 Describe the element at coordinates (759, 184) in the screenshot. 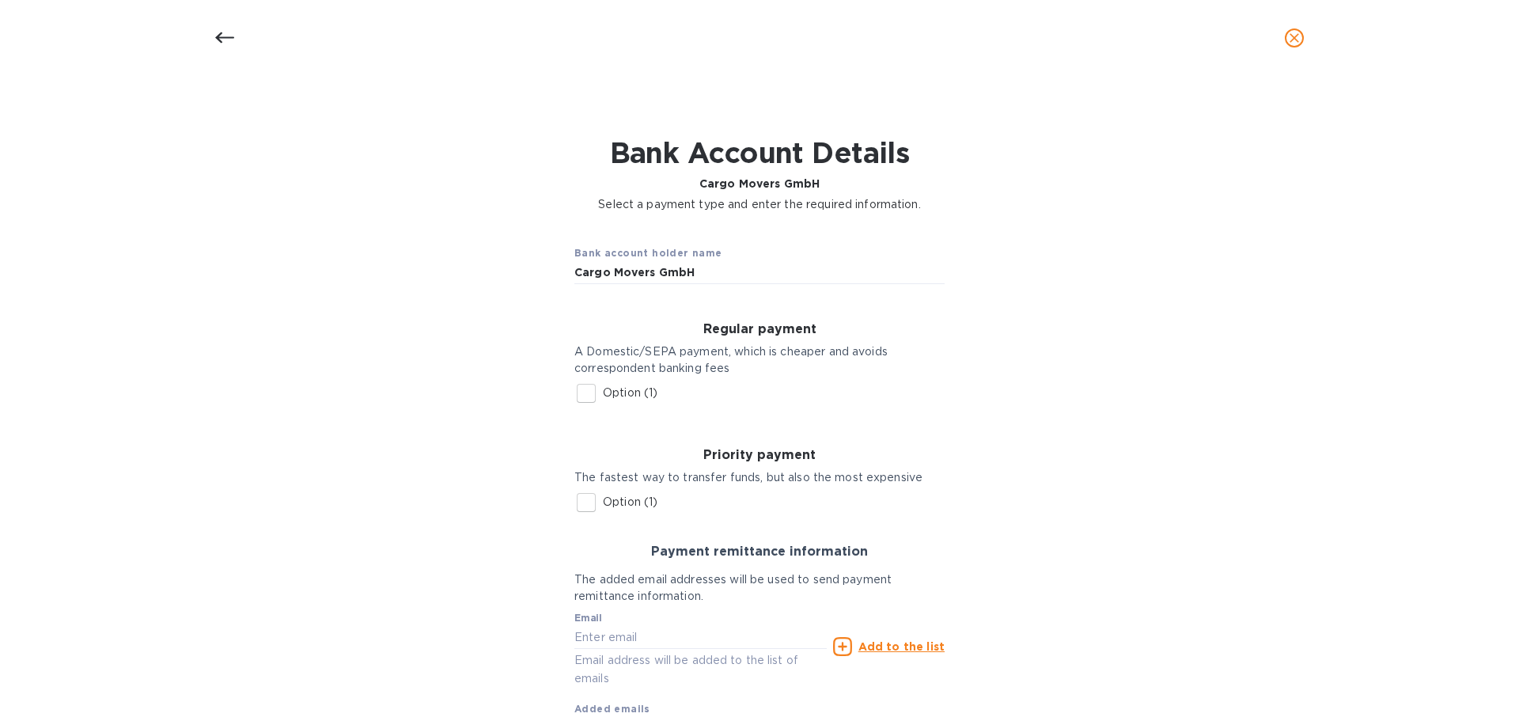

I see `b: Cargo Movers GmbH` at that location.